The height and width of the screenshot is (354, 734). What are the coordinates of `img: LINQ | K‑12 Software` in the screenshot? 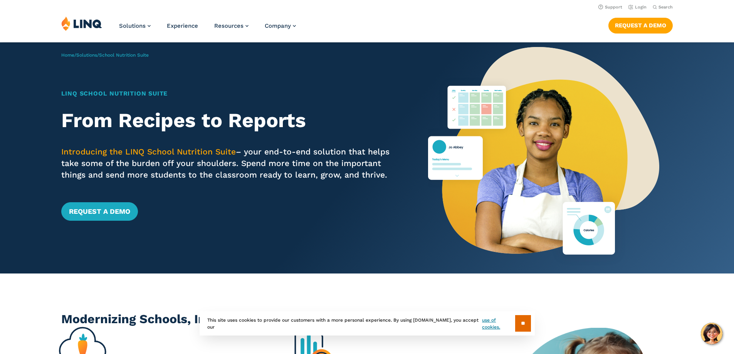 It's located at (82, 23).